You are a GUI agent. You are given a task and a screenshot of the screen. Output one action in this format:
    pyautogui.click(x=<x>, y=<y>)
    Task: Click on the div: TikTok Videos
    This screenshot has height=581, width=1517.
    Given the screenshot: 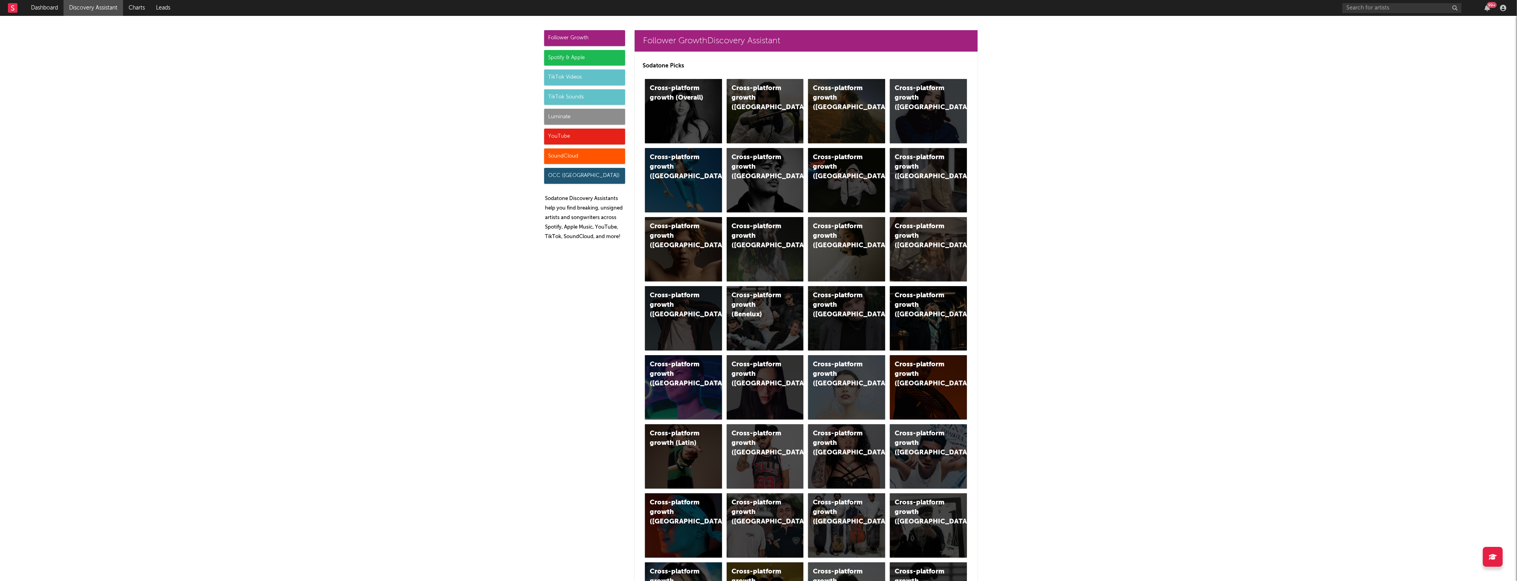 What is the action you would take?
    pyautogui.click(x=585, y=77)
    